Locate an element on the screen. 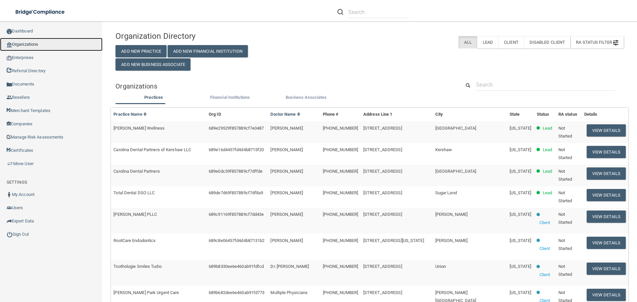 The height and width of the screenshot is (302, 637). img: organization-icon.f8decf85.png is located at coordinates (9, 45).